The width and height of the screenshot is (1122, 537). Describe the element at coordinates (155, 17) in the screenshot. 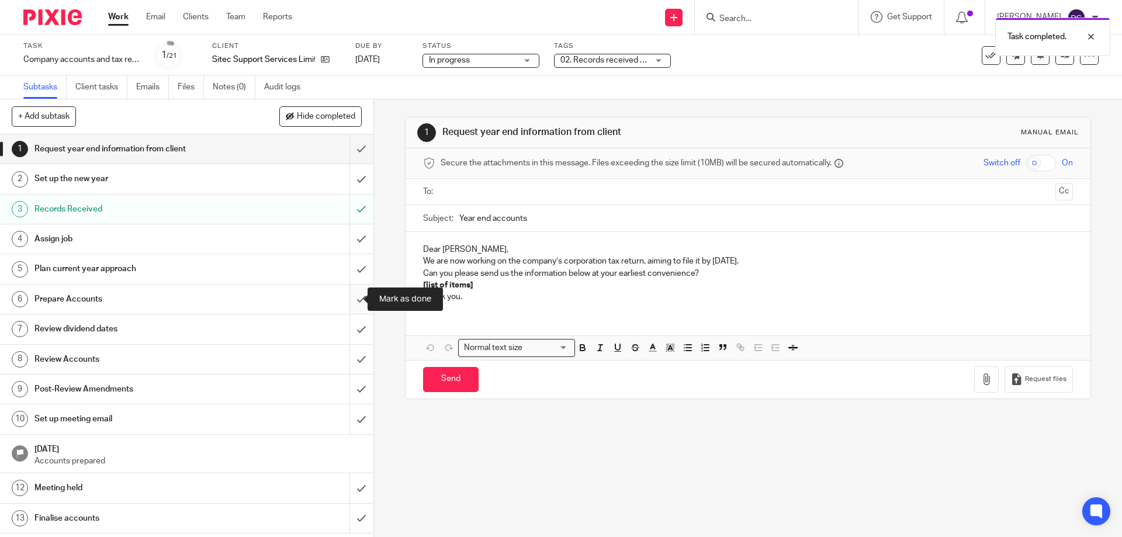

I see `a: Email` at that location.